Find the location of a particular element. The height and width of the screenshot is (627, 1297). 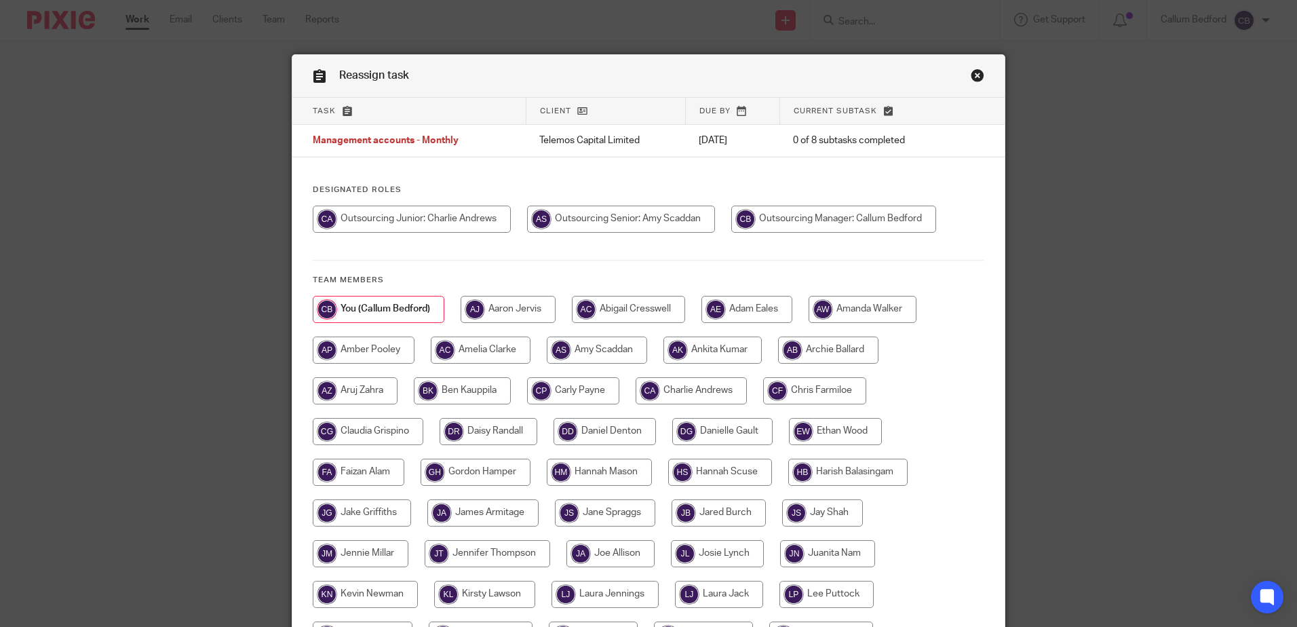

span: Client is located at coordinates (556, 111).